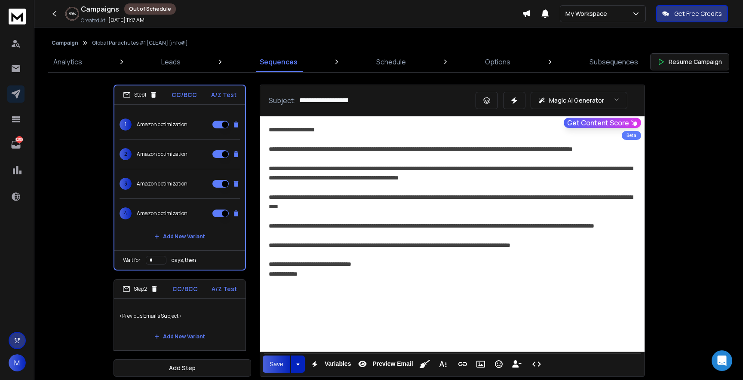  Describe the element at coordinates (631, 135) in the screenshot. I see `div: Beta` at that location.